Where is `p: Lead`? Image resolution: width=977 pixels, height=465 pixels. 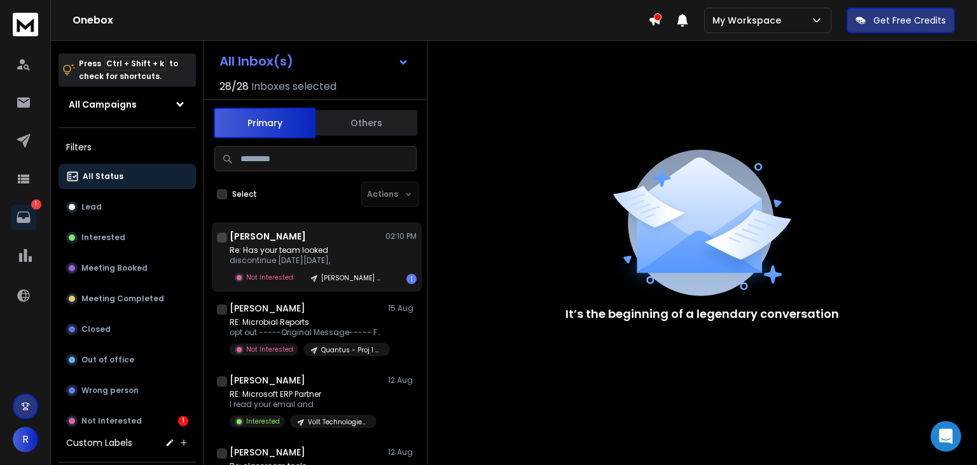
p: Lead is located at coordinates (92, 207).